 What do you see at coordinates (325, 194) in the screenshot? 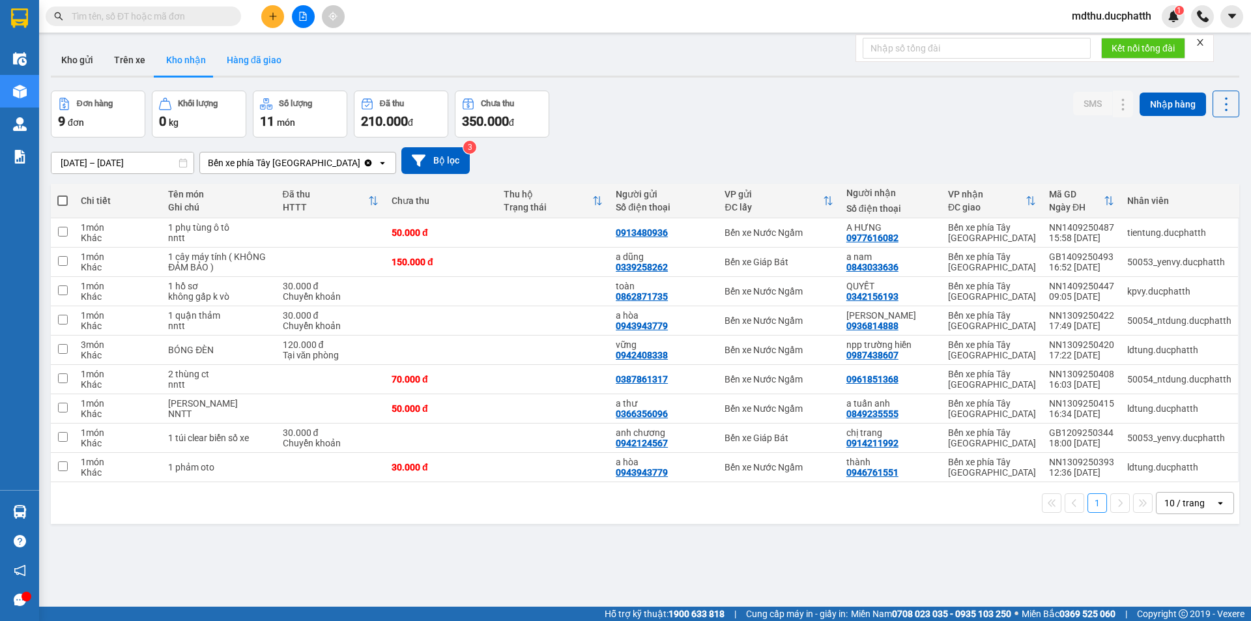
I see `div: Đã thu` at bounding box center [325, 194].